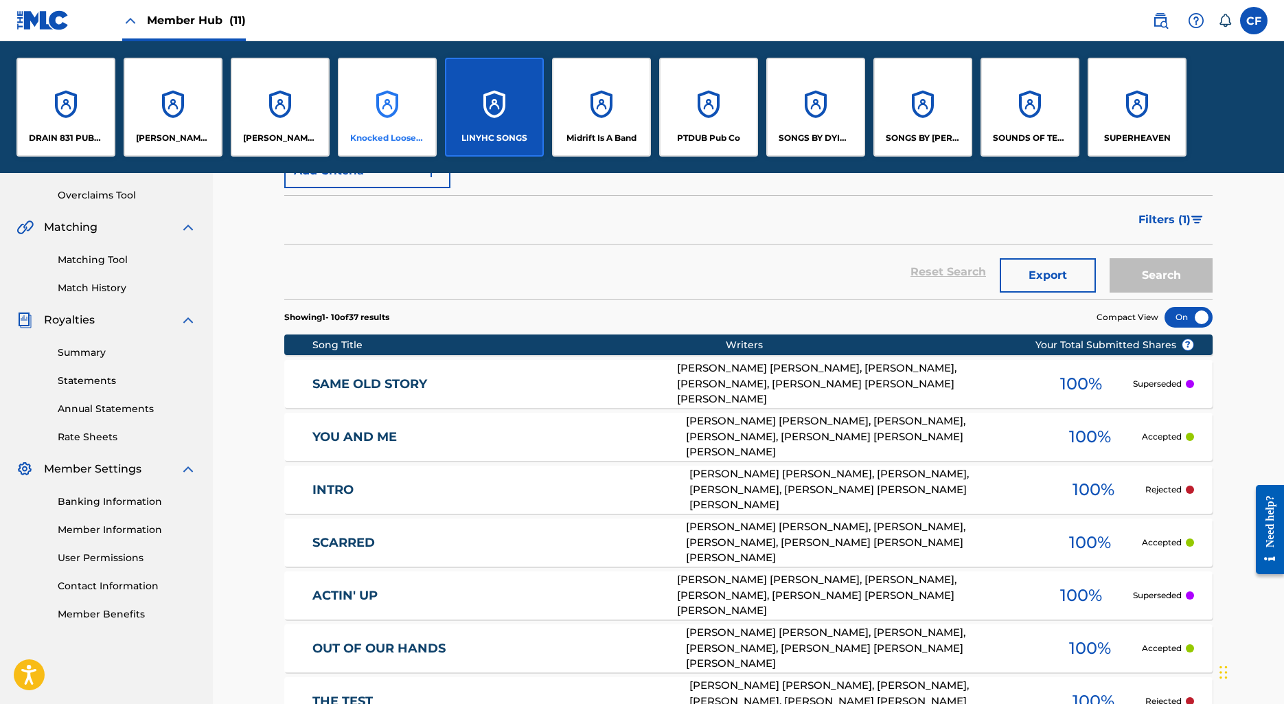 The height and width of the screenshot is (704, 1284). Describe the element at coordinates (816, 107) in the screenshot. I see `a: AccountsSONGS BY DYING WISH` at that location.